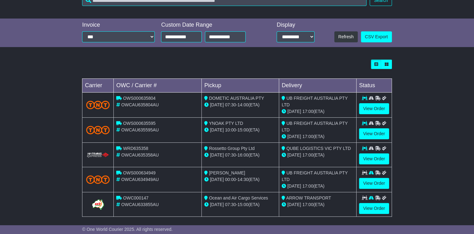 The width and height of the screenshot is (474, 234). What do you see at coordinates (140, 204) in the screenshot?
I see `span: OWCAU633855AU` at bounding box center [140, 204].